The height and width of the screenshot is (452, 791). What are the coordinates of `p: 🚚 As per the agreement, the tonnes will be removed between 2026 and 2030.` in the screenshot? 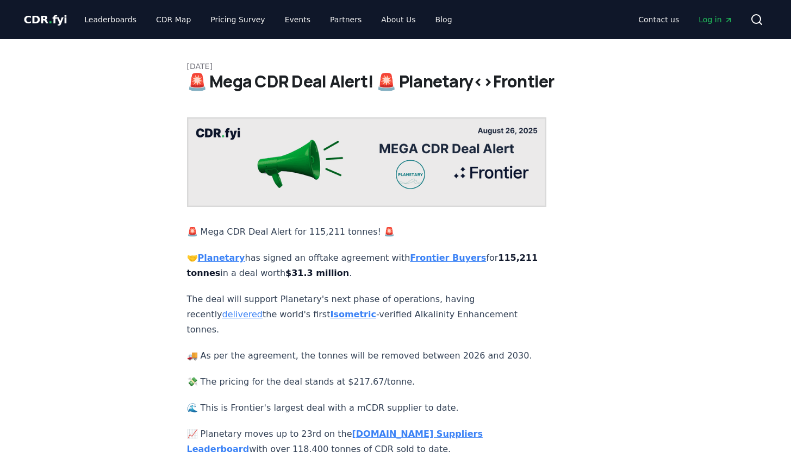 It's located at (367, 356).